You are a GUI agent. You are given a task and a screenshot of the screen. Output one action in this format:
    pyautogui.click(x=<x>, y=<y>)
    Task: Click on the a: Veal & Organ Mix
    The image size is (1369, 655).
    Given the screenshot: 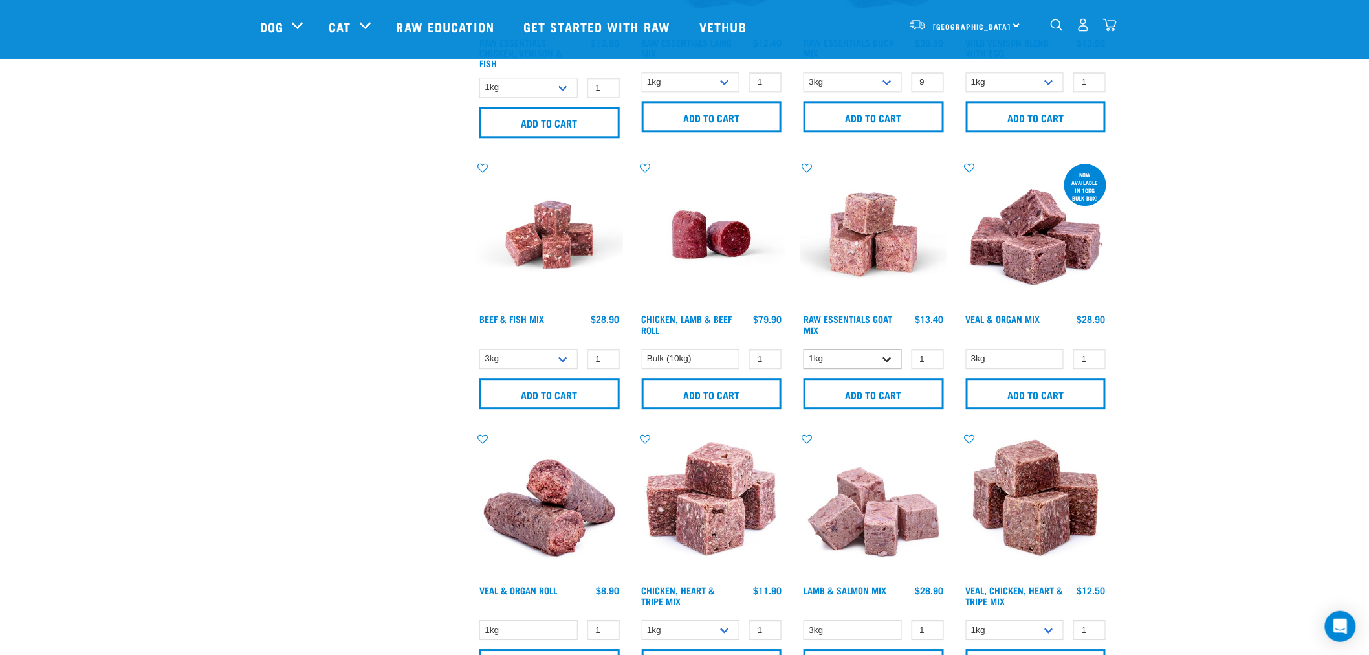 What is the action you would take?
    pyautogui.click(x=1003, y=318)
    